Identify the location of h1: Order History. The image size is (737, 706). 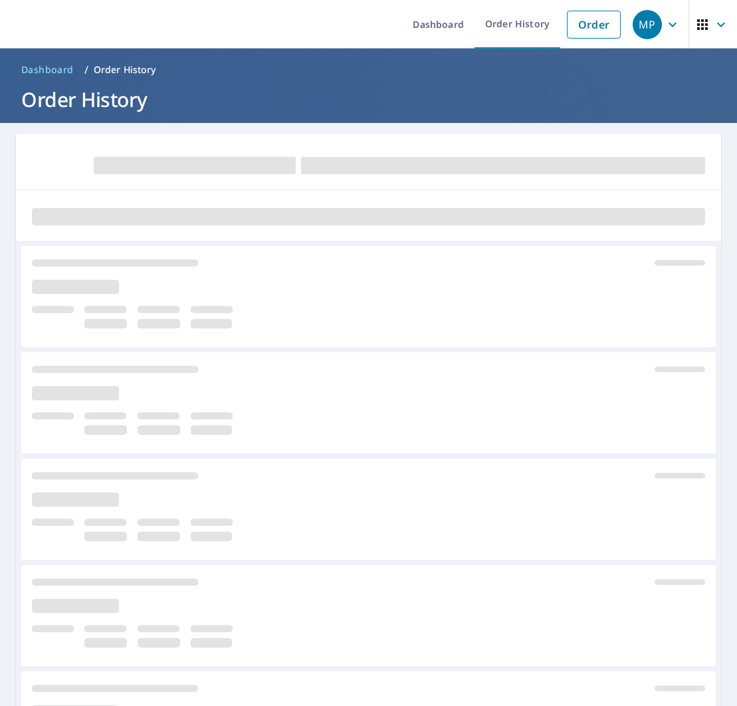
(368, 99).